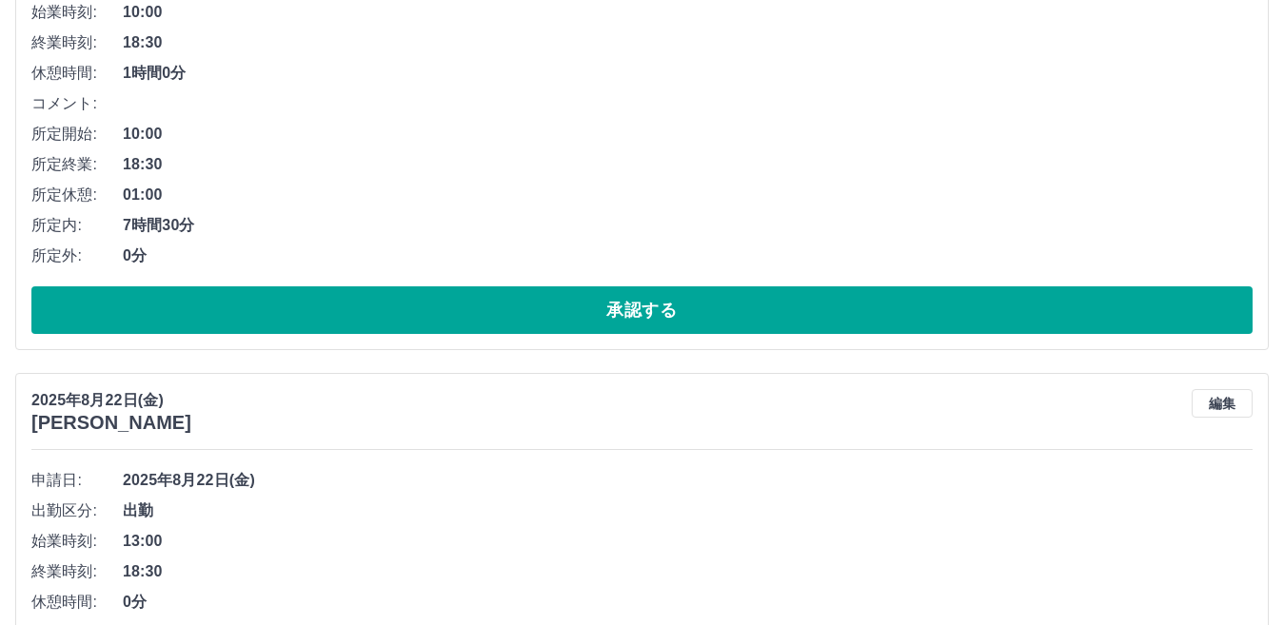 Image resolution: width=1284 pixels, height=625 pixels. Describe the element at coordinates (77, 195) in the screenshot. I see `span: 所定休憩:` at that location.